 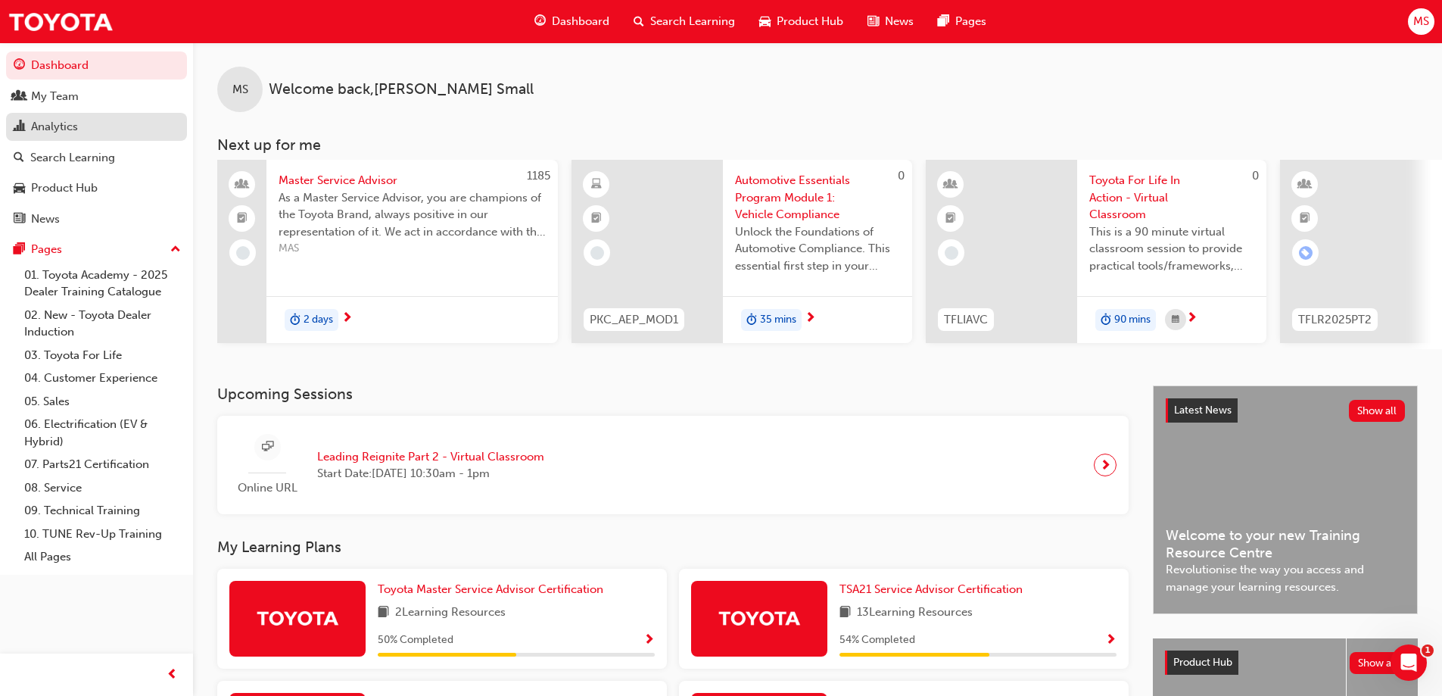 I want to click on button: Show Progress, so click(x=649, y=640).